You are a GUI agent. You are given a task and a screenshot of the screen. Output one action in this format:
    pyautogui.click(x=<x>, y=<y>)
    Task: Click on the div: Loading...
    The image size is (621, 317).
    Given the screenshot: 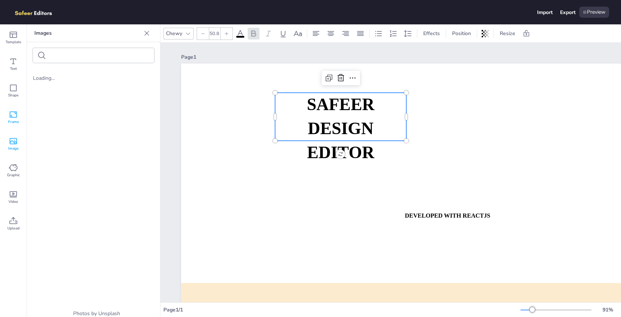 What is the action you would take?
    pyautogui.click(x=93, y=78)
    